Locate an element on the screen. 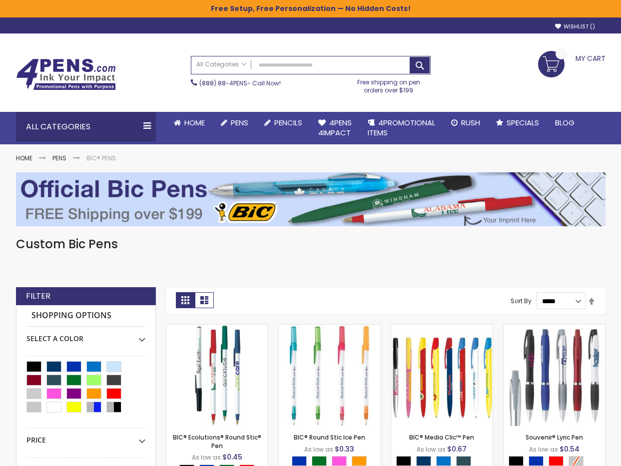 The height and width of the screenshot is (466, 621). span: Pencils is located at coordinates (288, 122).